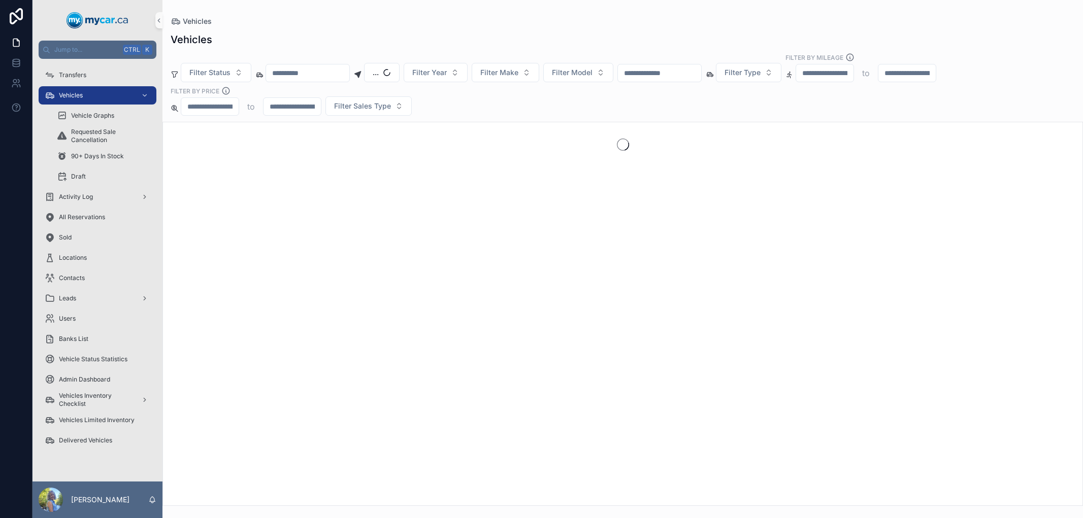 This screenshot has width=1083, height=518. I want to click on a: Users, so click(97, 319).